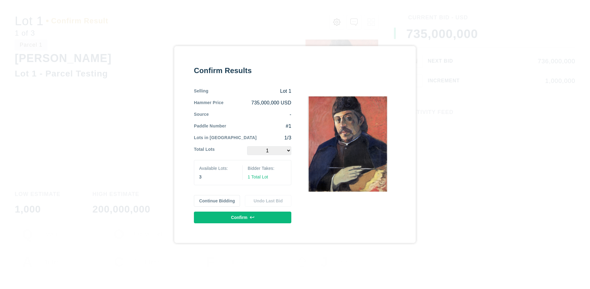 Image resolution: width=590 pixels, height=289 pixels. Describe the element at coordinates (267, 168) in the screenshot. I see `div: Bidder Takes:` at that location.